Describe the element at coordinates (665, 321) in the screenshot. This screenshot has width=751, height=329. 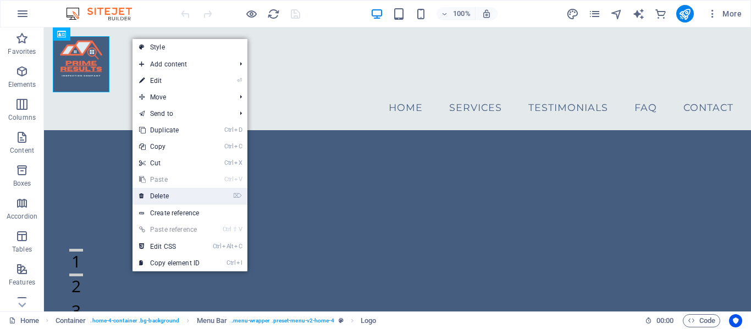
I see `span: 00 00` at that location.